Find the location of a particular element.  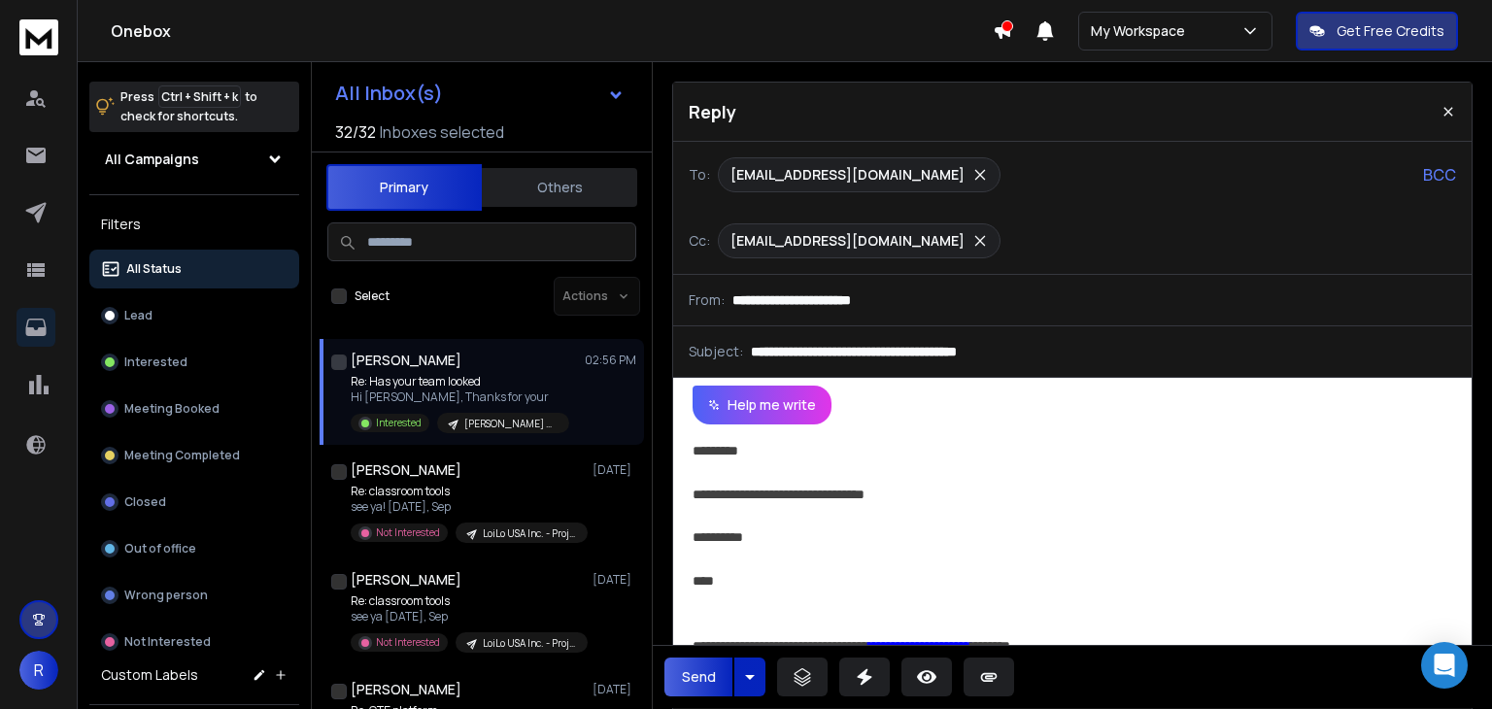

p: My Workspace is located at coordinates (1141, 31).